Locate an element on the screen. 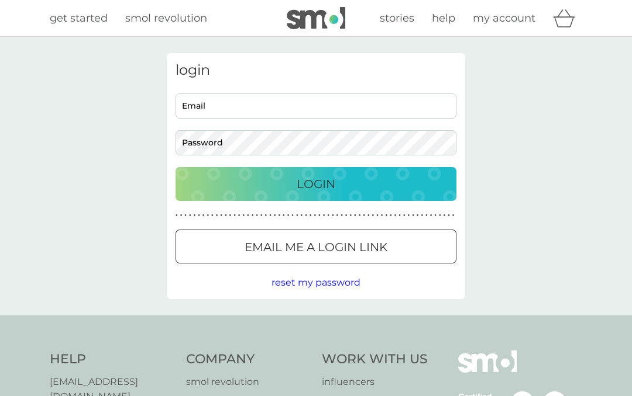  p: influencers is located at coordinates (374, 382).